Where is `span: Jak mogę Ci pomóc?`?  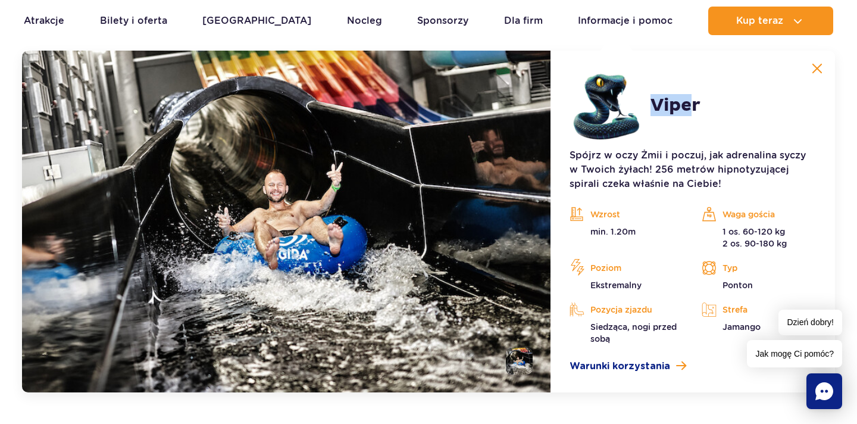
span: Jak mogę Ci pomóc? is located at coordinates (794, 353).